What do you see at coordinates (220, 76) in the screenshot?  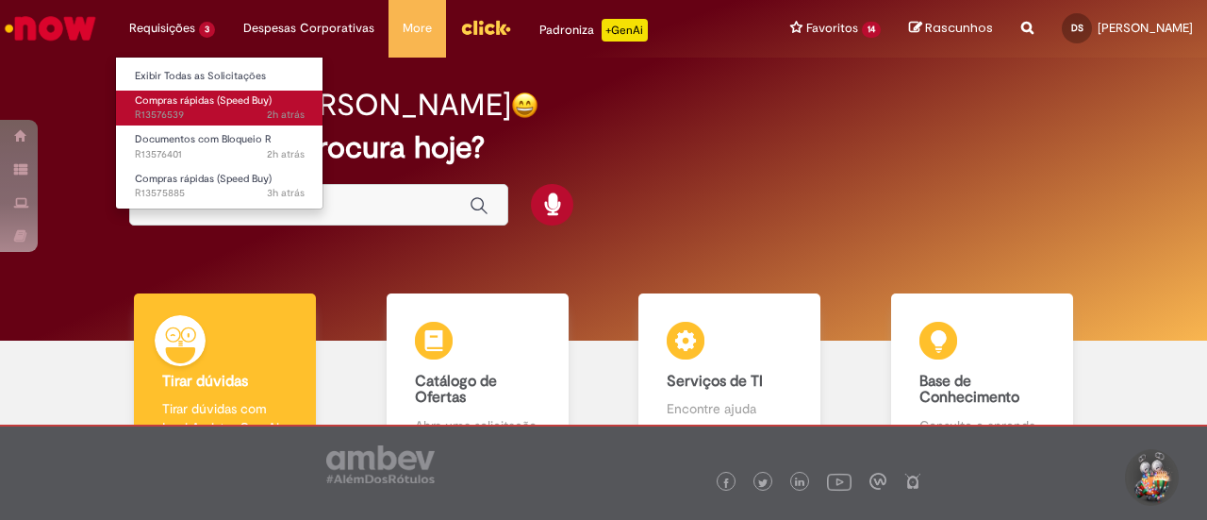 I see `a: Exibir Todas as Solicitações` at bounding box center [220, 76].